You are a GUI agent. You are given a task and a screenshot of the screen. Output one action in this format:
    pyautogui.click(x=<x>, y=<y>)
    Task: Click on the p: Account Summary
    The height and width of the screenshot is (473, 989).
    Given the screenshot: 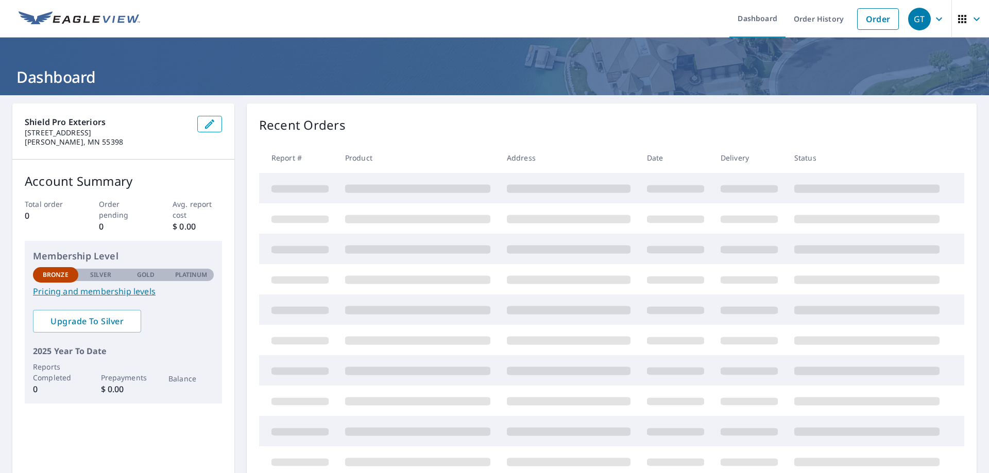 What is the action you would take?
    pyautogui.click(x=123, y=181)
    